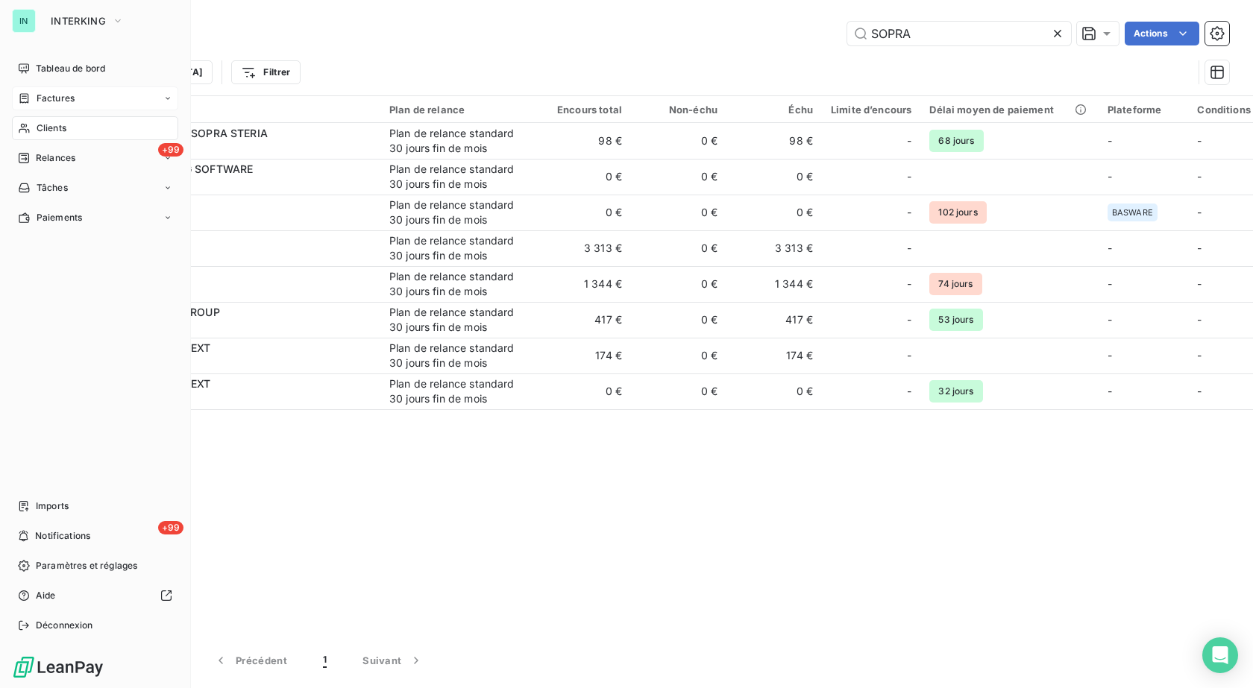  Describe the element at coordinates (237, 292) in the screenshot. I see `span: I55000759` at that location.